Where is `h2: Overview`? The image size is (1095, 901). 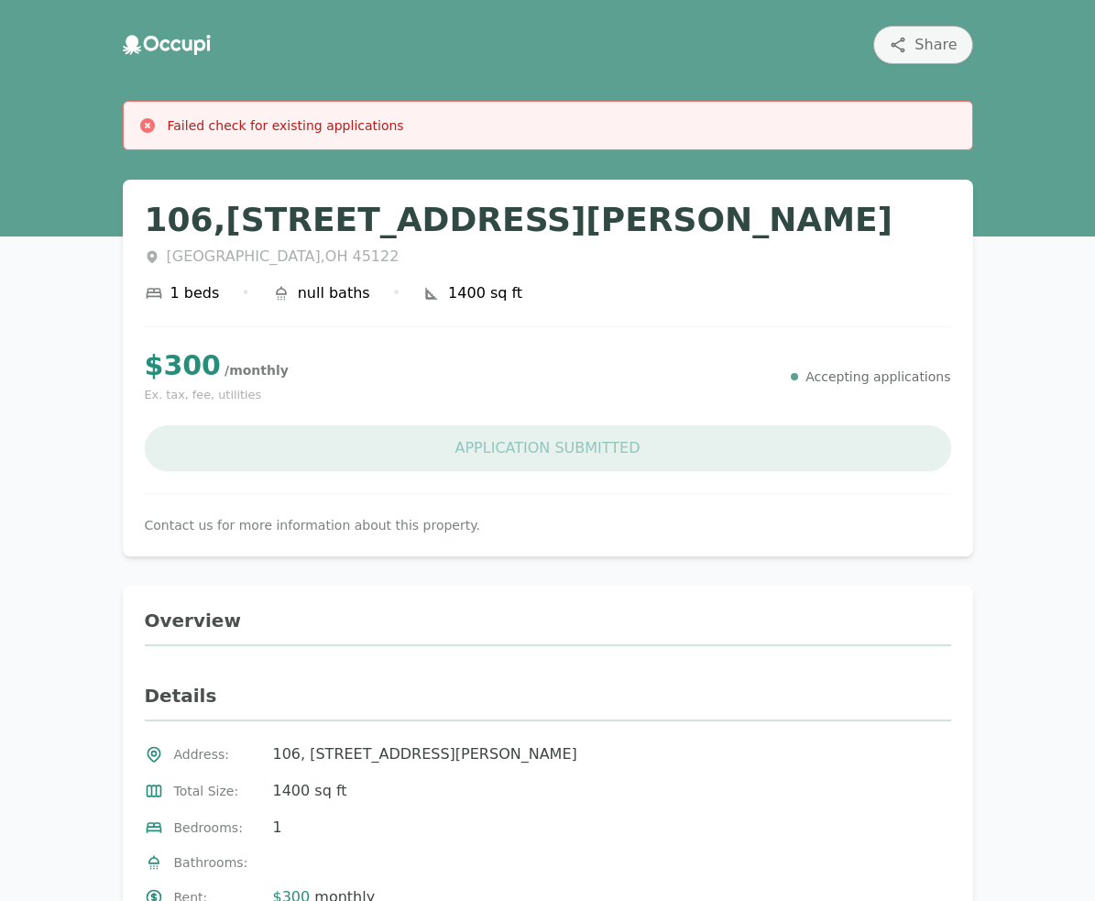
h2: Overview is located at coordinates (548, 627).